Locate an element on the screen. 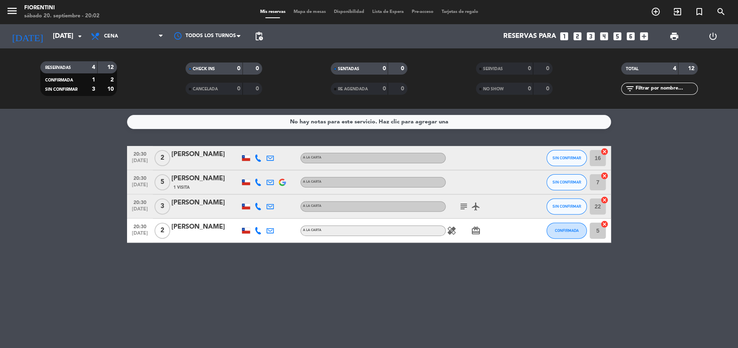 The height and width of the screenshot is (348, 738). span: RESERVADAS is located at coordinates (58, 68).